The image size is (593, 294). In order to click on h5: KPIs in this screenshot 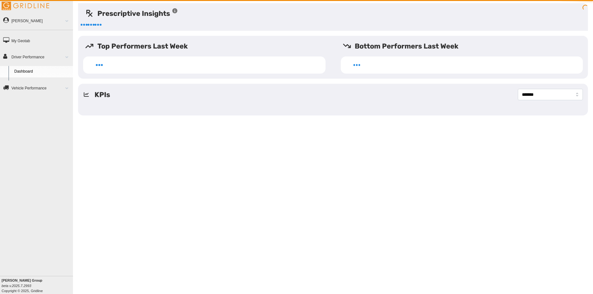, I will do `click(102, 94)`.